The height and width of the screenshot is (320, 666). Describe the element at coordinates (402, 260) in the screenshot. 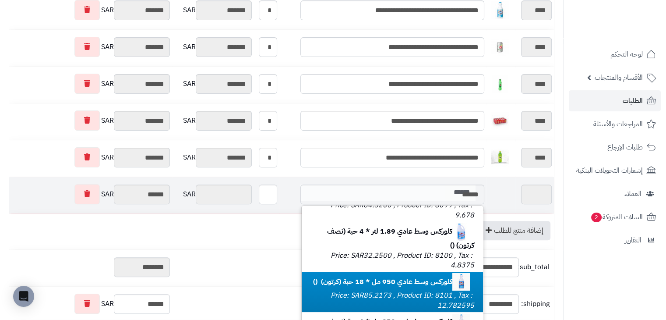

I see `small: Price: SAR32.2500 , Product ID: 8100 , Tax : 4.8375` at that location.